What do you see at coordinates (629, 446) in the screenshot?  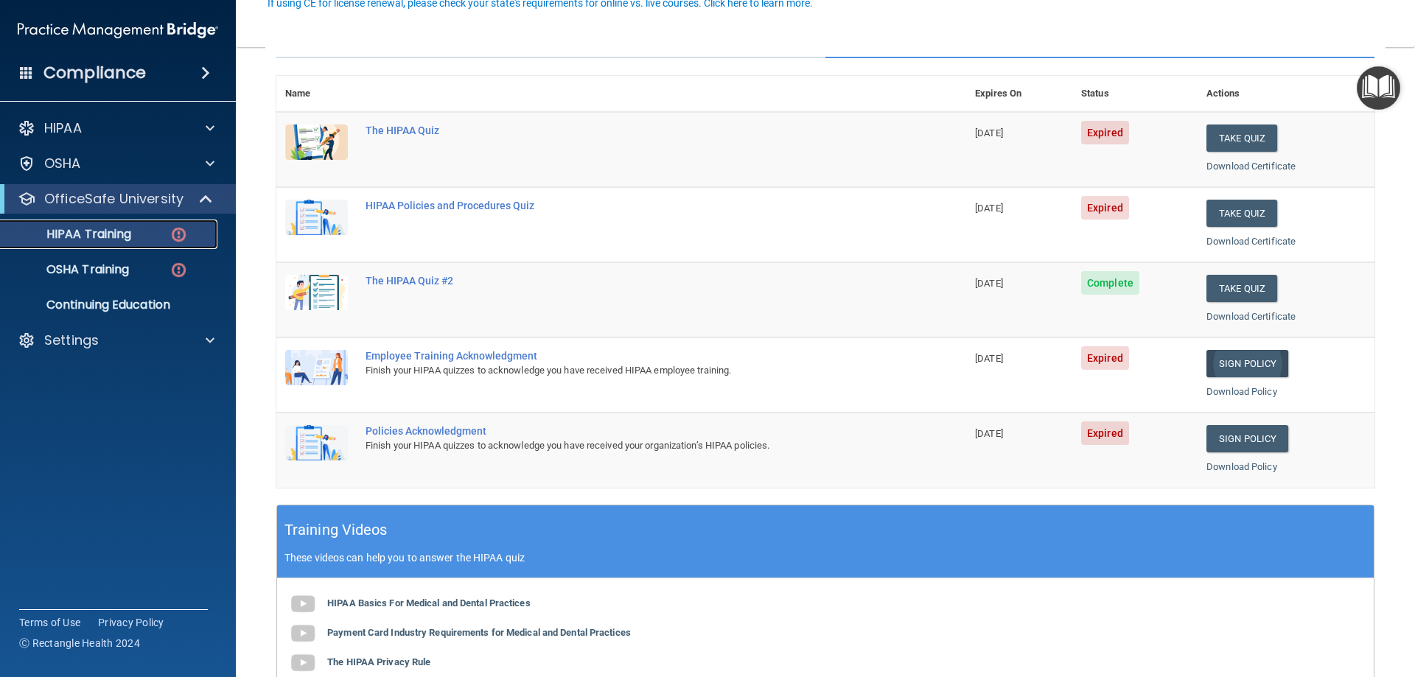 I see `div: Finish your HIPAA quizzes to acknowledge you have received your organization’s HIPAA policies.` at bounding box center [629, 446].